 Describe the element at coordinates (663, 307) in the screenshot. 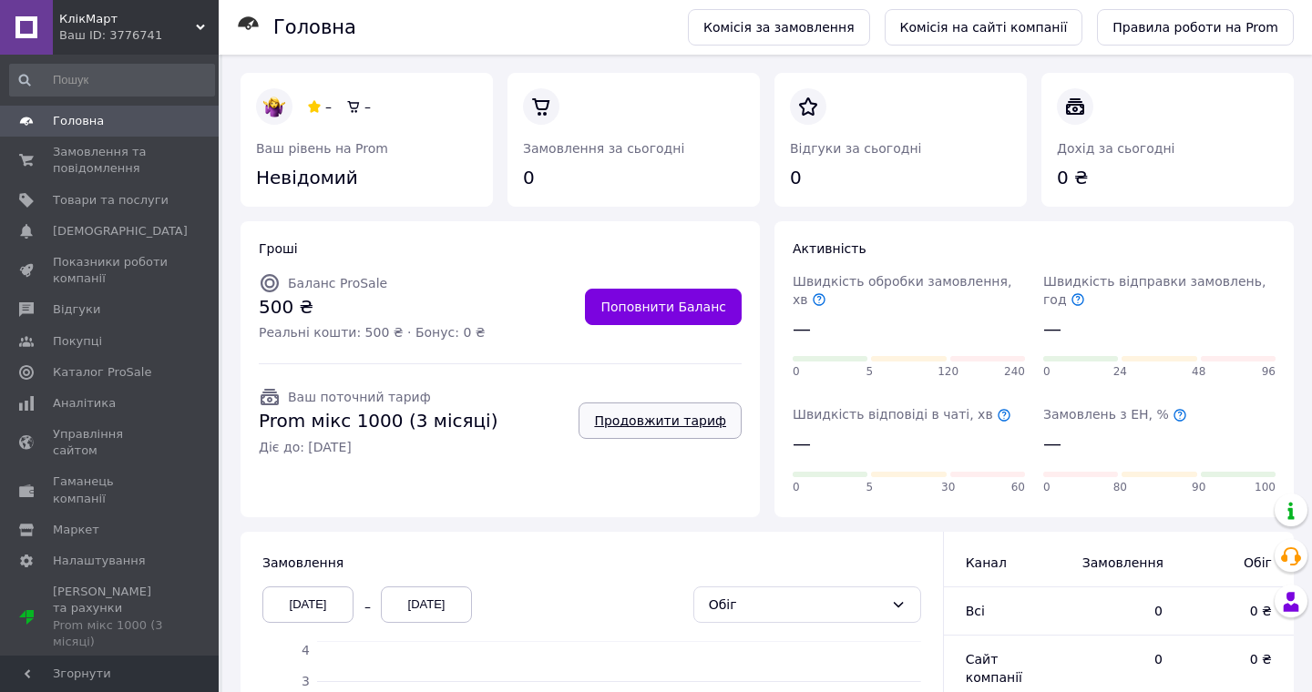

I see `a: Поповнити Баланс` at that location.